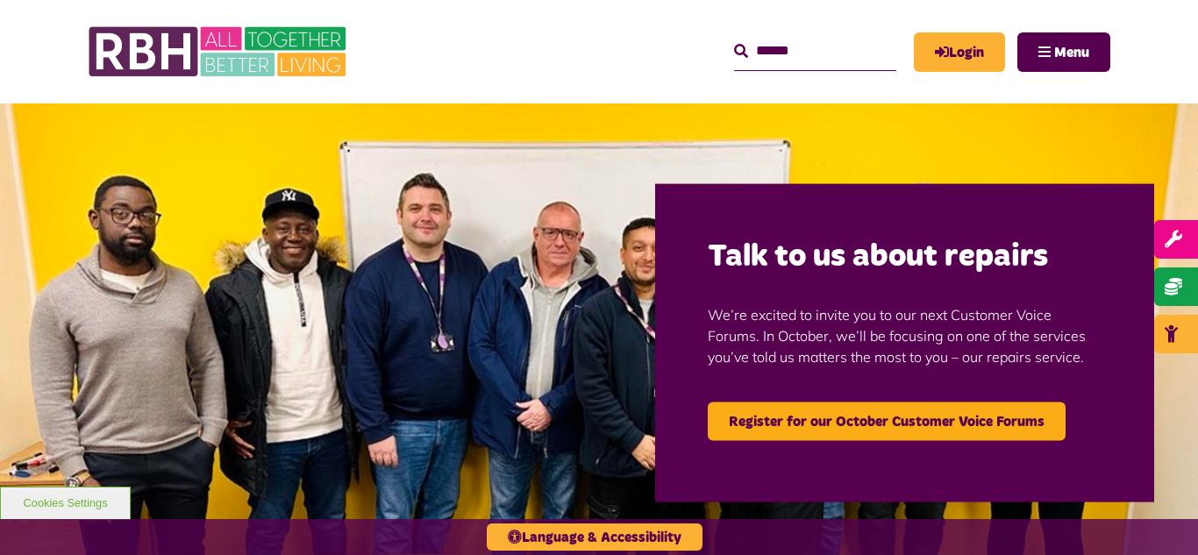 The image size is (1198, 555). I want to click on button: Navigation, so click(1064, 52).